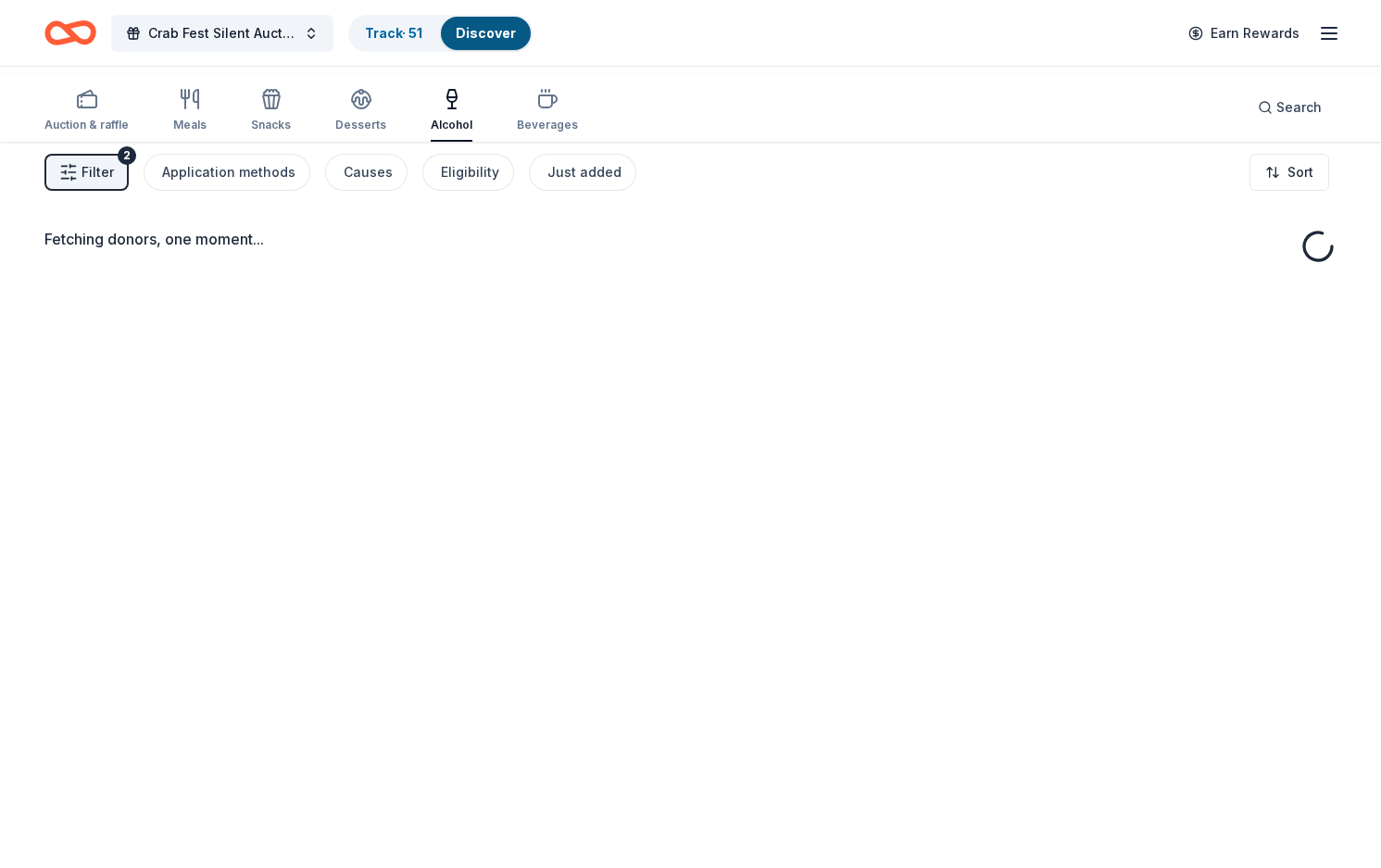  I want to click on button: Auction & raffle, so click(86, 111).